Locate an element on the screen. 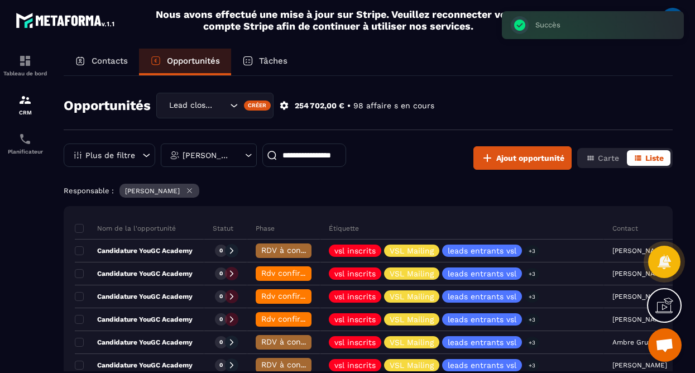  p: Phase is located at coordinates (265, 228).